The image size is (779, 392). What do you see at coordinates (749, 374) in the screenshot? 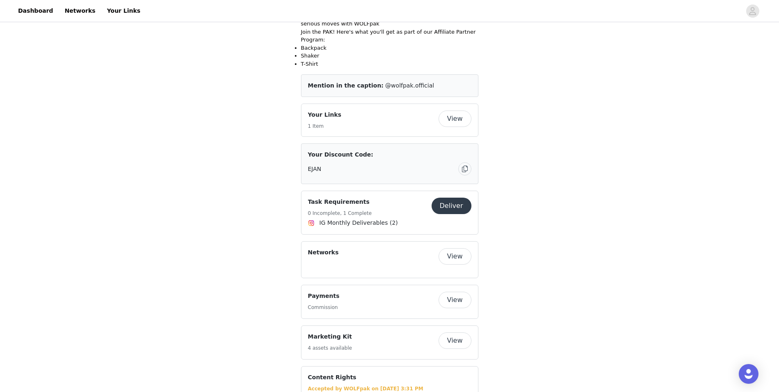
I see `div: Open Intercom Messenger` at bounding box center [749, 374].